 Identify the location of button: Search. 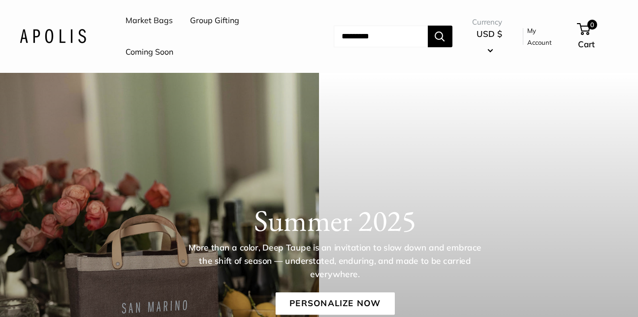
(440, 36).